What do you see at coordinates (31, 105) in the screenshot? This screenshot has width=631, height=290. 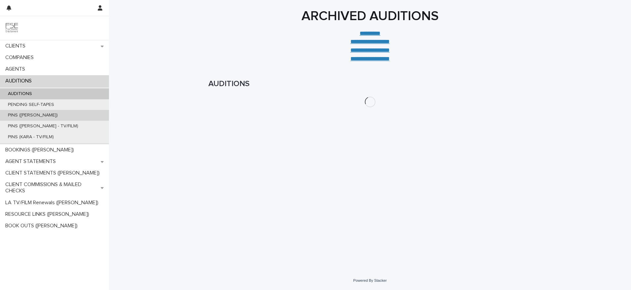 I see `p: PENDING SELF-TAPES` at bounding box center [31, 105].